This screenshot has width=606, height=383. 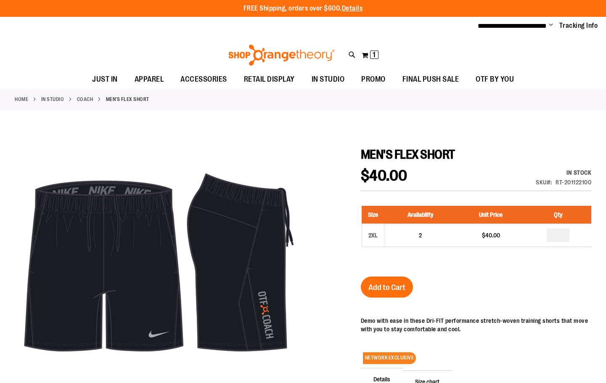 I want to click on img: Shop Orangetheory, so click(x=281, y=55).